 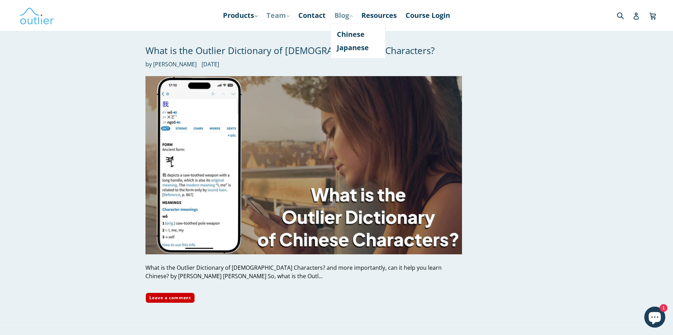 What do you see at coordinates (312, 15) in the screenshot?
I see `a: Contact` at bounding box center [312, 15].